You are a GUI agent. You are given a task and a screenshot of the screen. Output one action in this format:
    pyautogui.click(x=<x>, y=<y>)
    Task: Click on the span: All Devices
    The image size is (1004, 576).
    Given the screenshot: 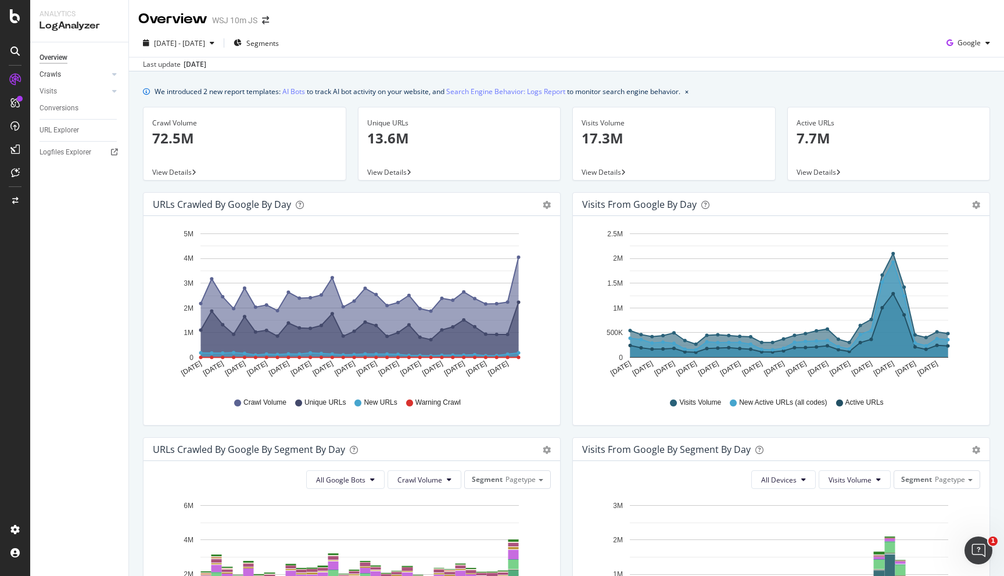 What is the action you would take?
    pyautogui.click(x=778, y=480)
    